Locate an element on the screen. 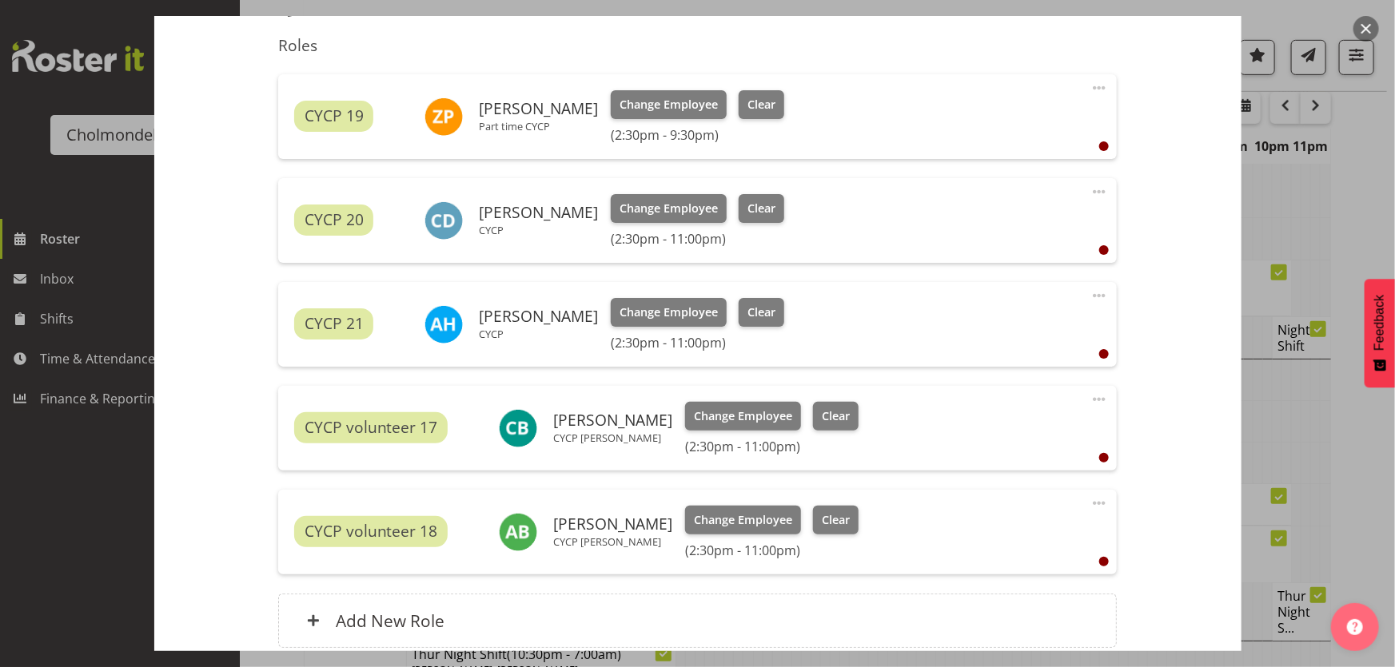  img: help-xxl-2.png is located at coordinates (1355, 627).